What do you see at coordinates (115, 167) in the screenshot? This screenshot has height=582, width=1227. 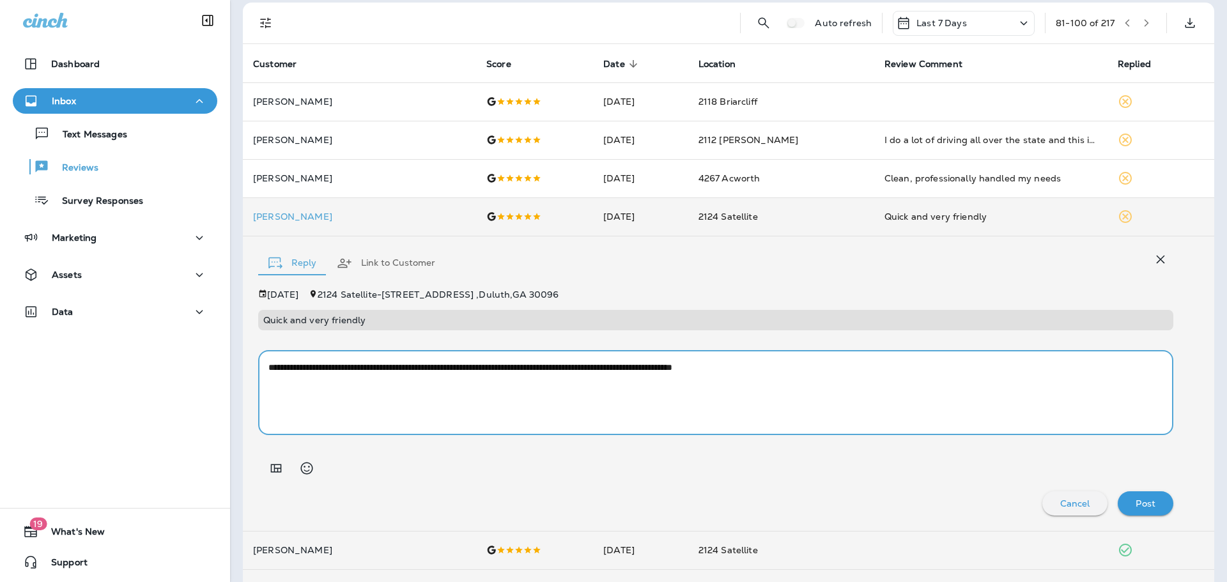 I see `button: Reviews` at bounding box center [115, 167].